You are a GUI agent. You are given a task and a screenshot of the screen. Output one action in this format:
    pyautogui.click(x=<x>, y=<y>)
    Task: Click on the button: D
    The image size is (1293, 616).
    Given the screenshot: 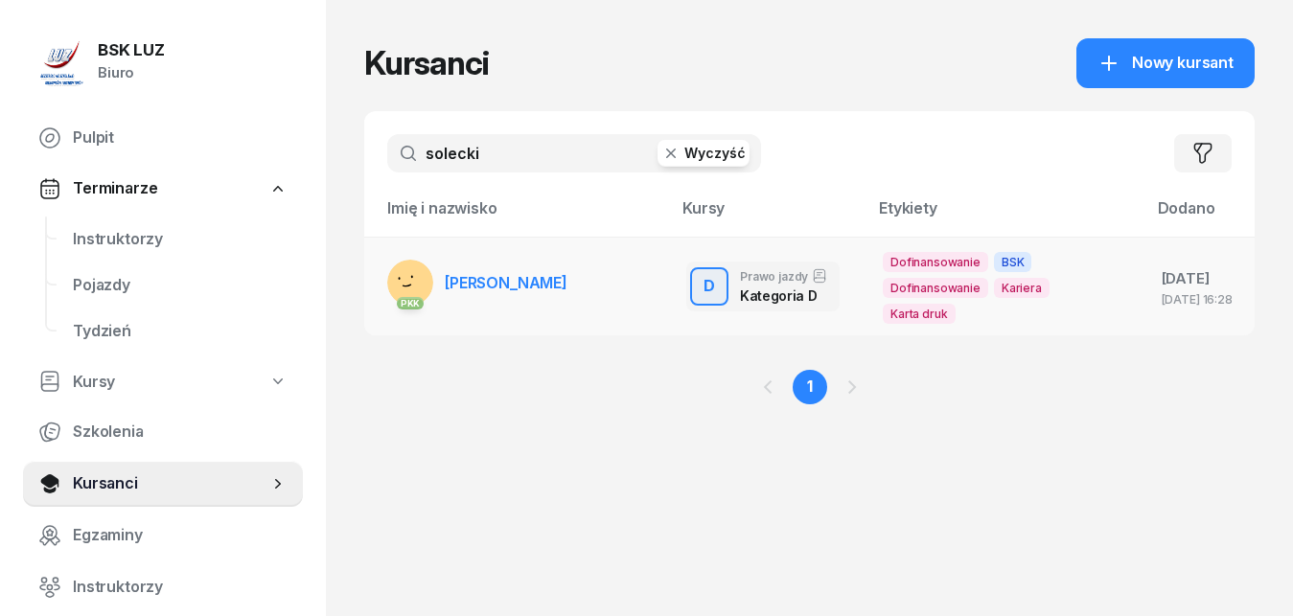 What is the action you would take?
    pyautogui.click(x=709, y=287)
    